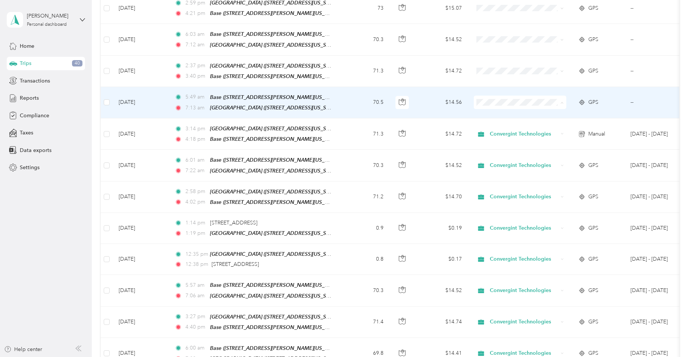 This screenshot has height=357, width=692. What do you see at coordinates (196, 97) in the screenshot?
I see `span: 5:49 am` at bounding box center [196, 97].